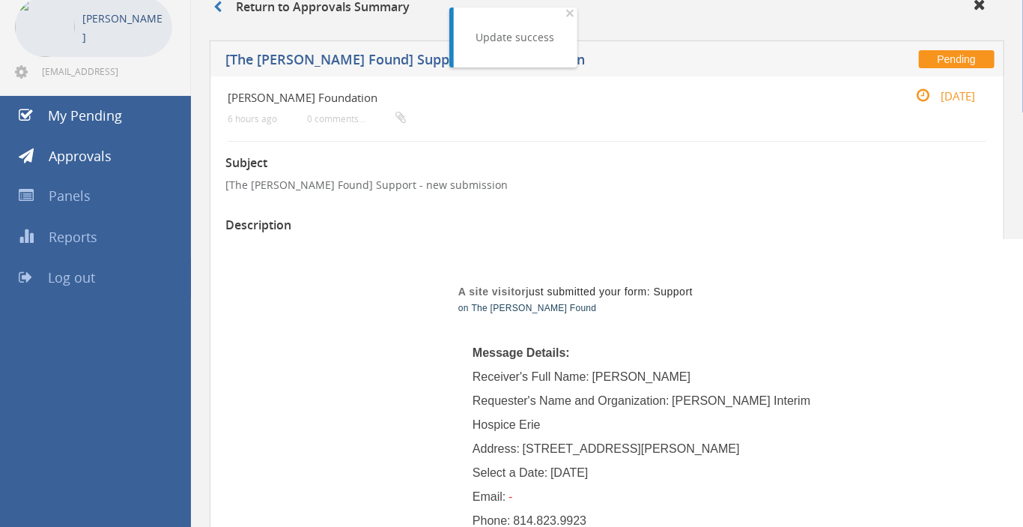 This screenshot has width=1023, height=527. What do you see at coordinates (515, 37) in the screenshot?
I see `div: Update success` at bounding box center [515, 37].